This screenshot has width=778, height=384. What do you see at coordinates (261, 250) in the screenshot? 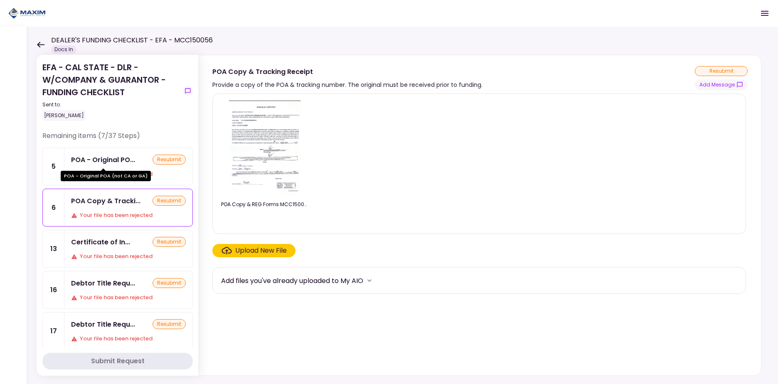
I see `div: Upload New File` at bounding box center [261, 250].